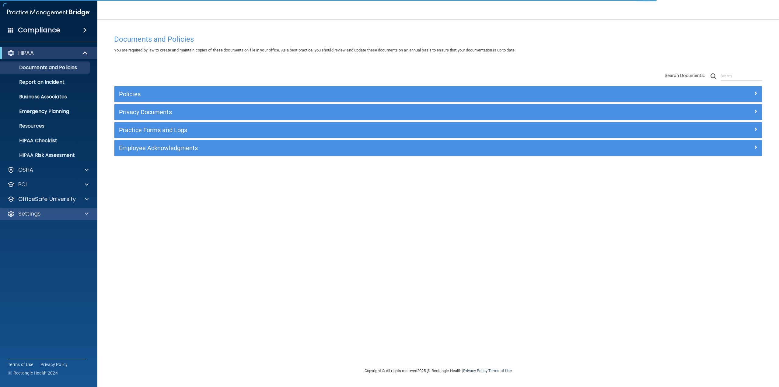 The width and height of the screenshot is (779, 387). I want to click on span: You are required by law to create and maintain copies of these documents on file in your office. ..., so click(314, 50).